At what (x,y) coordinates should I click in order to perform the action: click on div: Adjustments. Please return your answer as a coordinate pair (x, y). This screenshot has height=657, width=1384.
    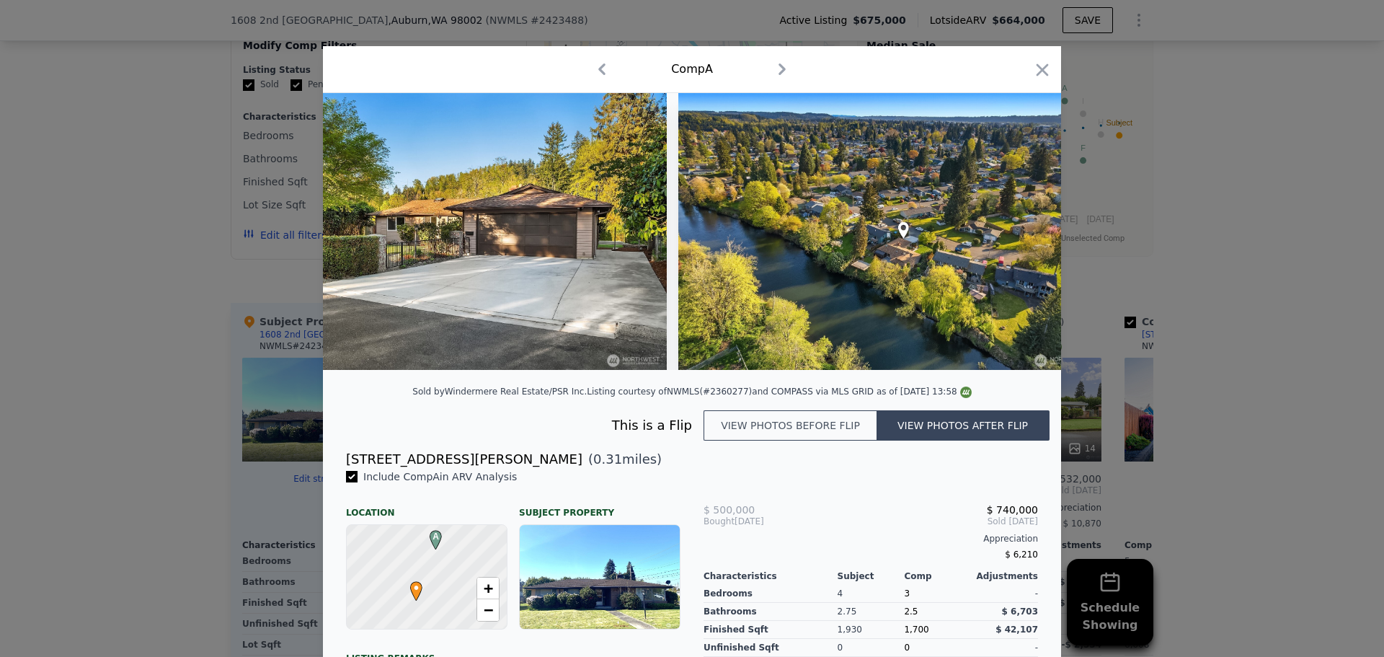
    Looking at the image, I should click on (1004, 576).